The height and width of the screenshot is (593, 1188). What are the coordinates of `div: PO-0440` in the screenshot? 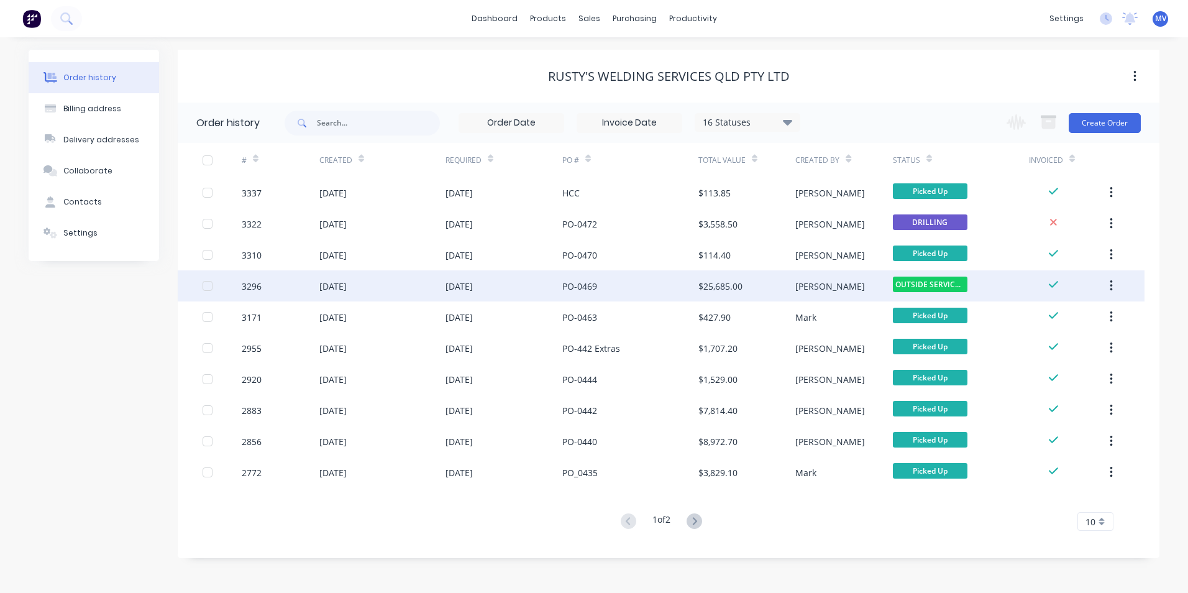 It's located at (580, 441).